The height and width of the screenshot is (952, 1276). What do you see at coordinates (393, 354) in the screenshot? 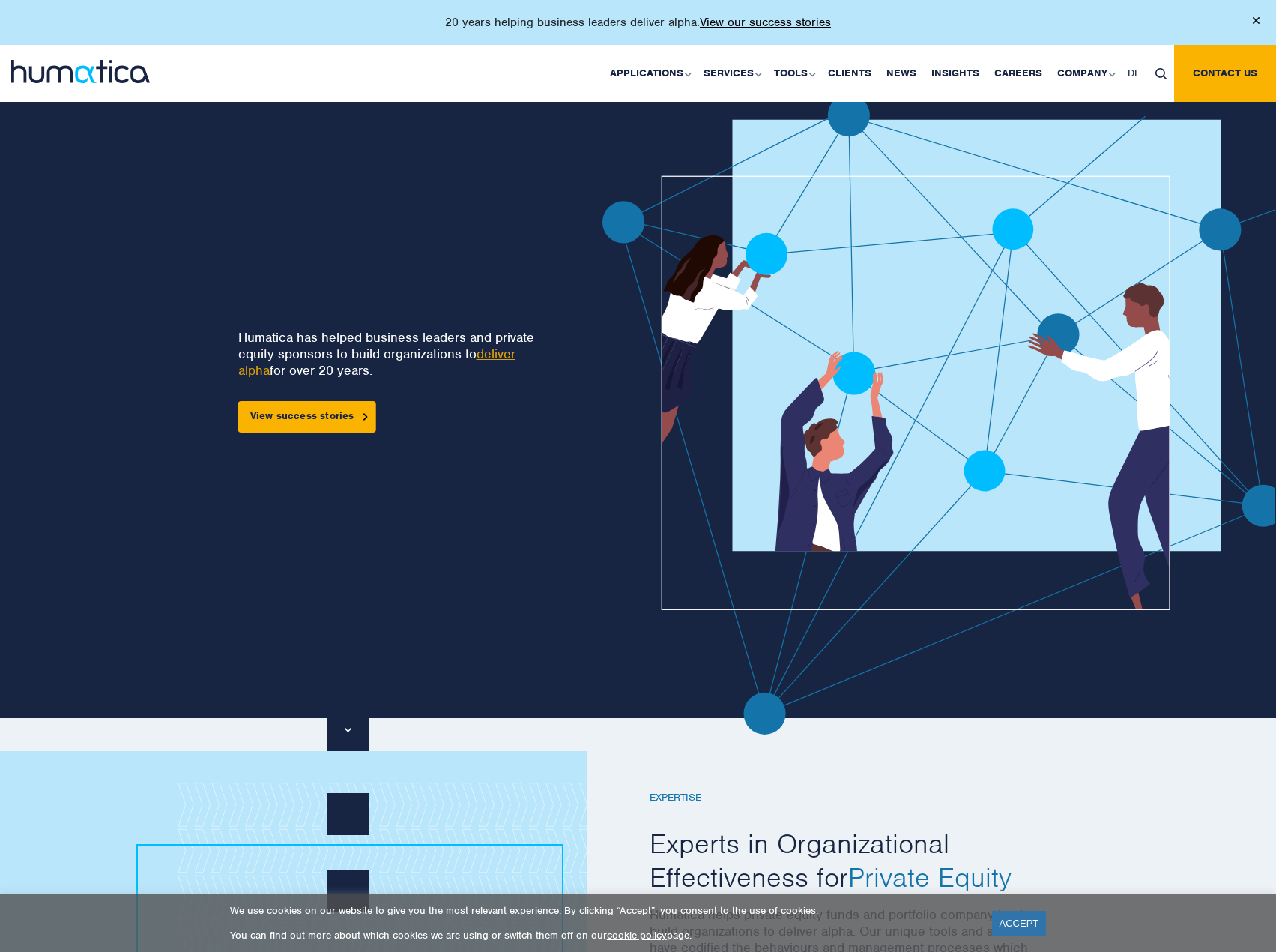
I see `p: Humatica has helped business leaders and private equity sponsors to build organizations to for ov...` at bounding box center [393, 354].